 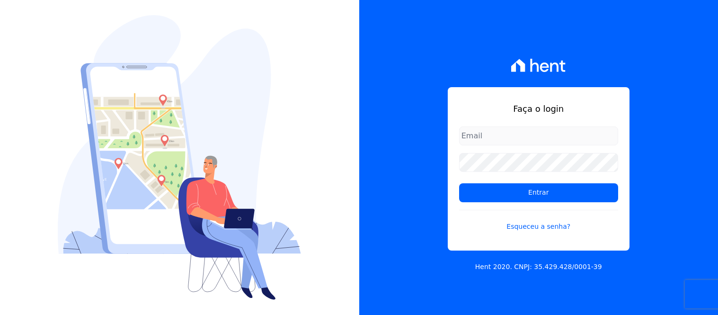 What do you see at coordinates (539, 108) in the screenshot?
I see `h1: Faça o login` at bounding box center [539, 108].